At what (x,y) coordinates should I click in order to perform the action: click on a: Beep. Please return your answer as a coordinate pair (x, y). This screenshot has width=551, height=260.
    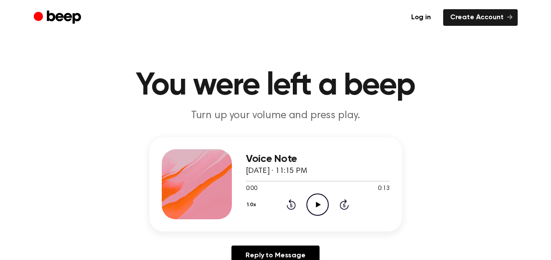
    Looking at the image, I should click on (58, 18).